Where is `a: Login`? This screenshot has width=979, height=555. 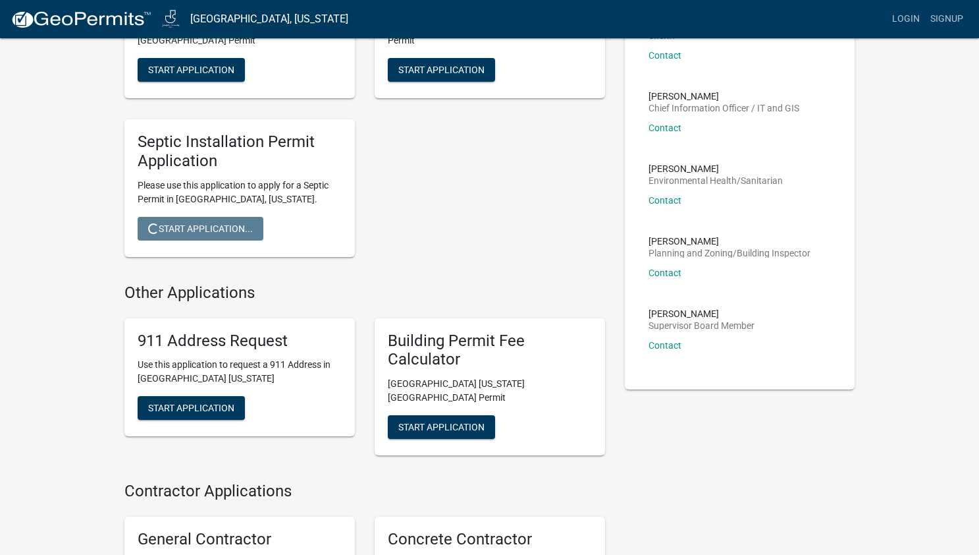
a: Login is located at coordinates (906, 19).